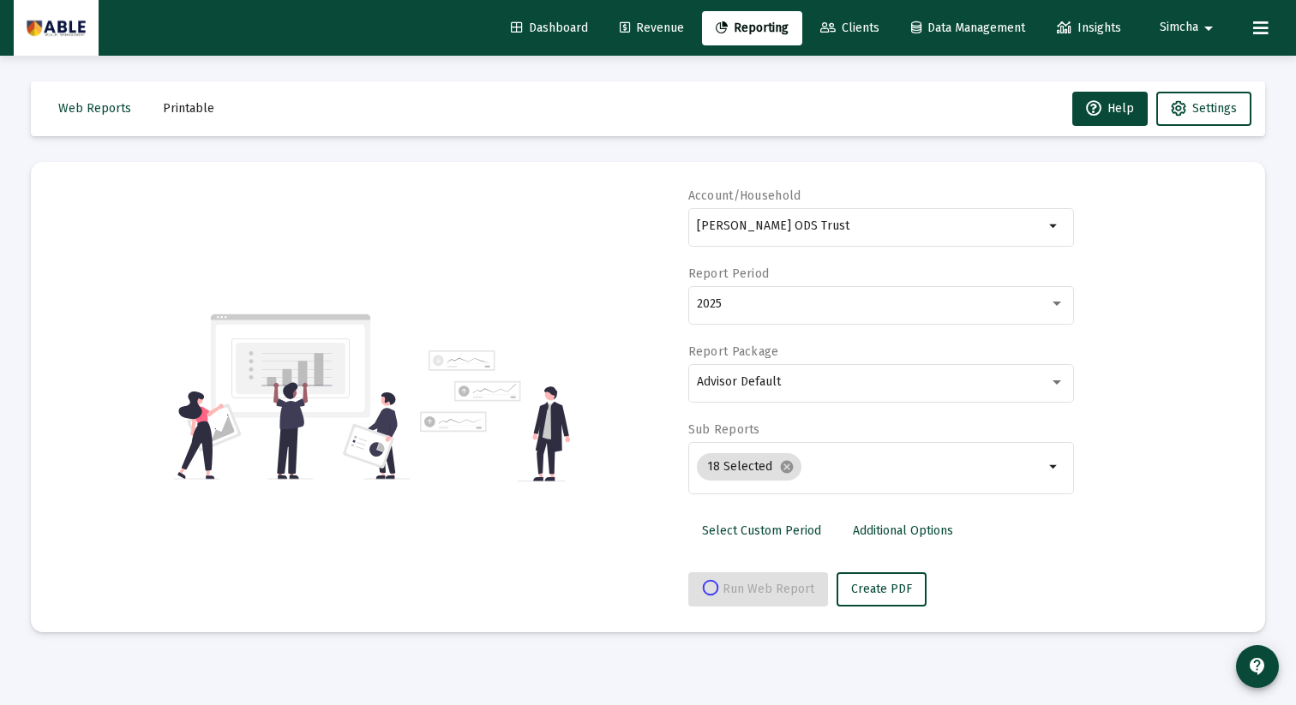 The image size is (1296, 705). I want to click on span: Select Custom Period, so click(761, 530).